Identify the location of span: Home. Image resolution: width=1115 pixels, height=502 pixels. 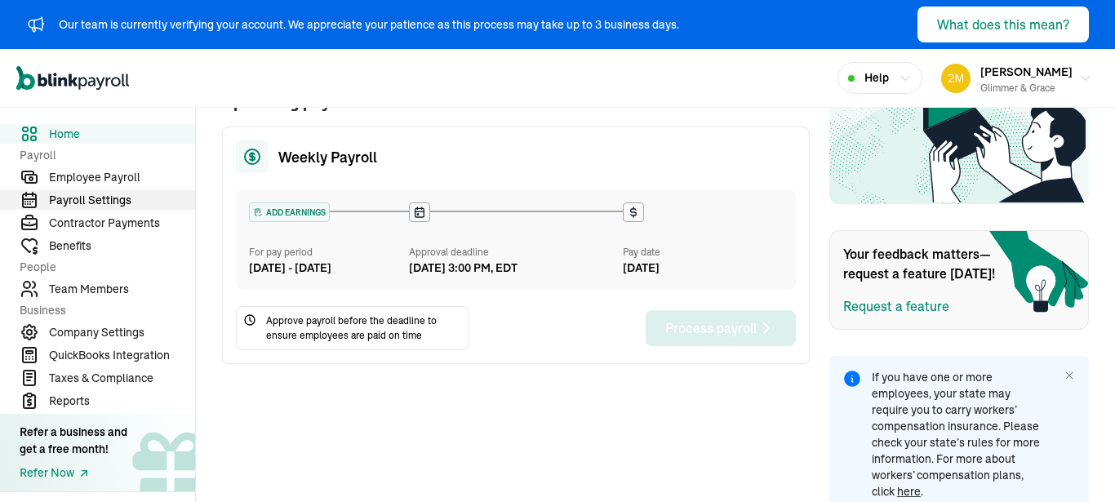
(122, 134).